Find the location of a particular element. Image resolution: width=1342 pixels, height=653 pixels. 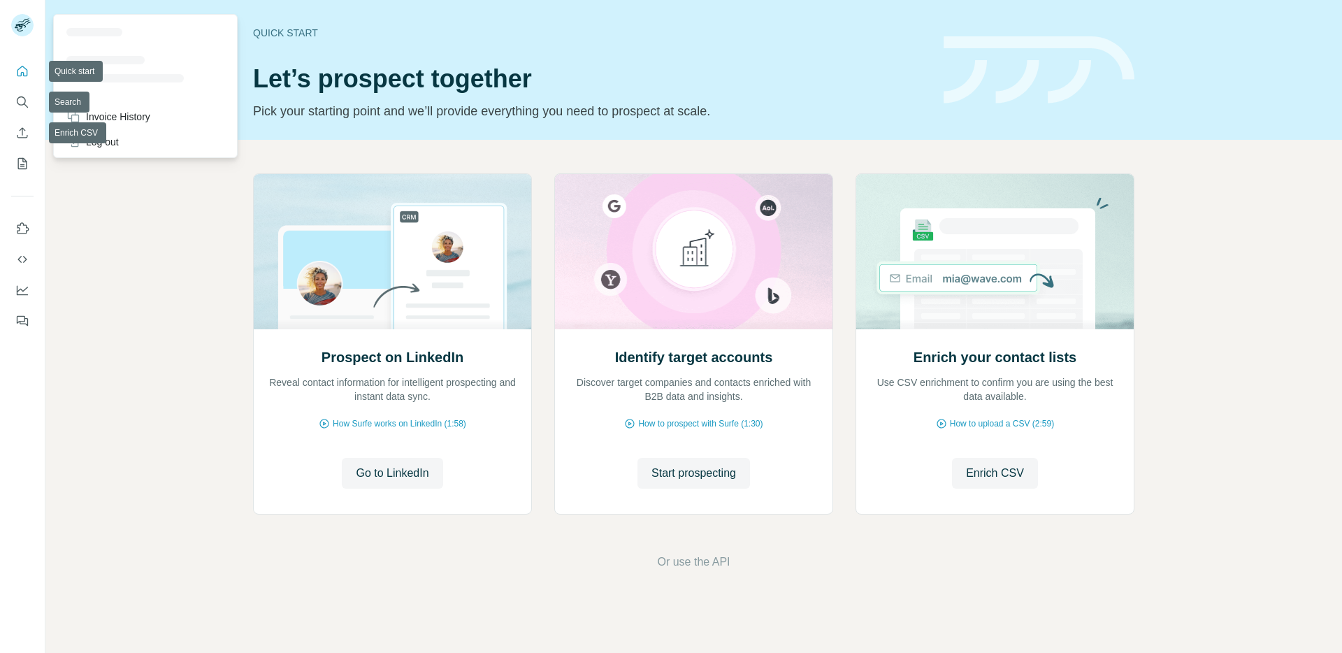

button: Use Surfe API is located at coordinates (22, 259).